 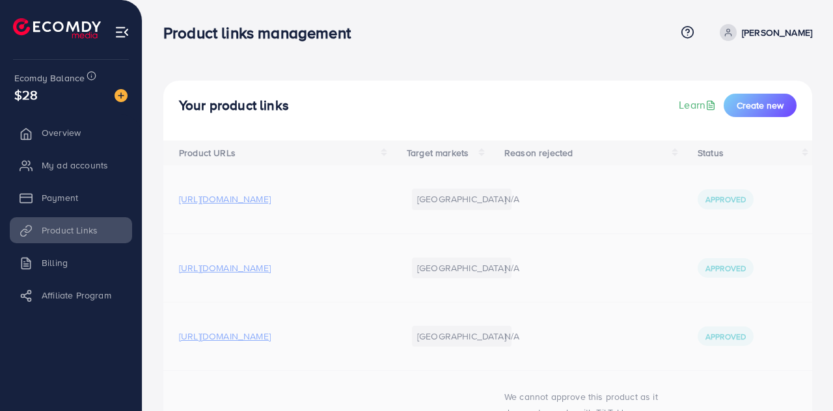 I want to click on img: menu, so click(x=122, y=32).